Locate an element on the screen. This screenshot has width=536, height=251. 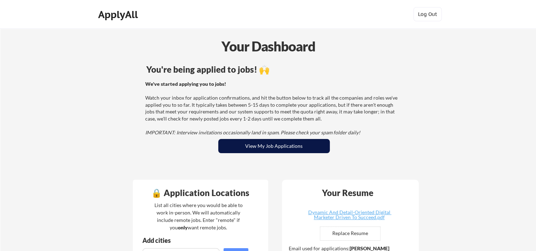
div: Your Dashboard is located at coordinates (268, 46).